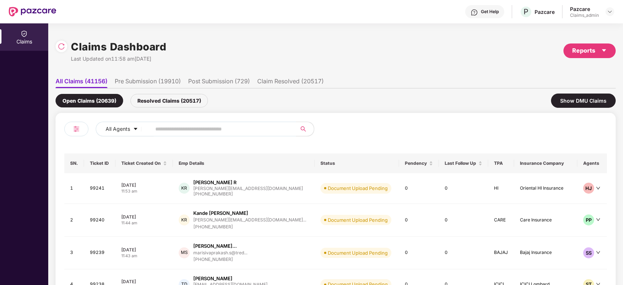 The width and height of the screenshot is (623, 285). What do you see at coordinates (74, 220) in the screenshot?
I see `td: 2` at bounding box center [74, 220].